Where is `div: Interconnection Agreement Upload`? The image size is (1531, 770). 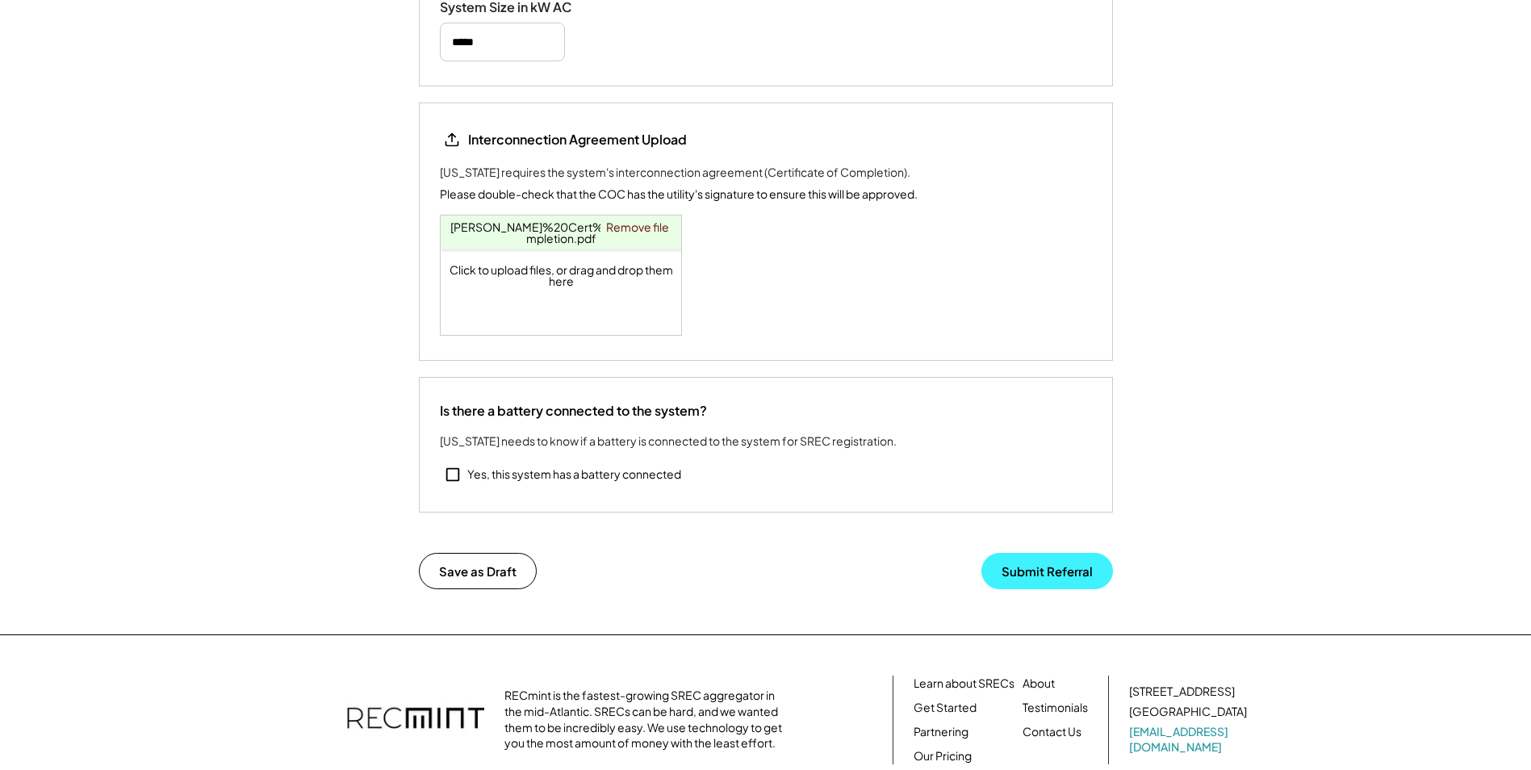 div: Interconnection Agreement Upload is located at coordinates (577, 140).